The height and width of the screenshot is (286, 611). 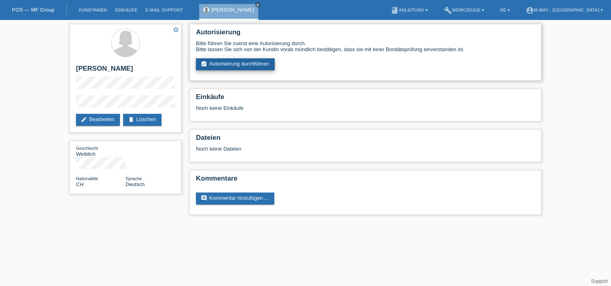 I want to click on a: commentKommentar hinzufügen ..., so click(x=235, y=199).